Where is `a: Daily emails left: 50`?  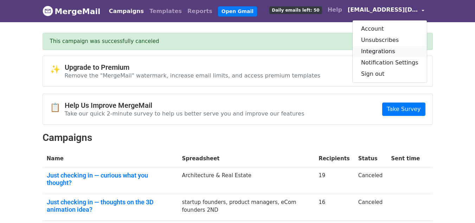 a: Daily emails left: 50 is located at coordinates (296, 10).